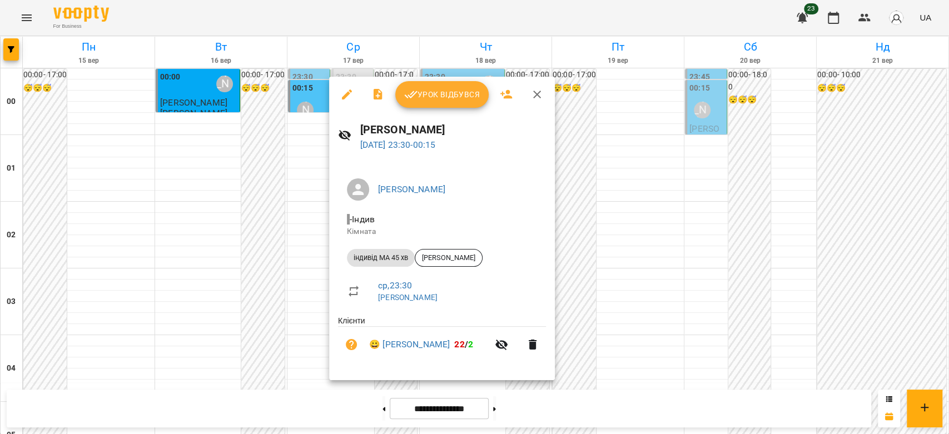 This screenshot has width=949, height=434. Describe the element at coordinates (395, 285) in the screenshot. I see `a: ср , 23:30` at that location.